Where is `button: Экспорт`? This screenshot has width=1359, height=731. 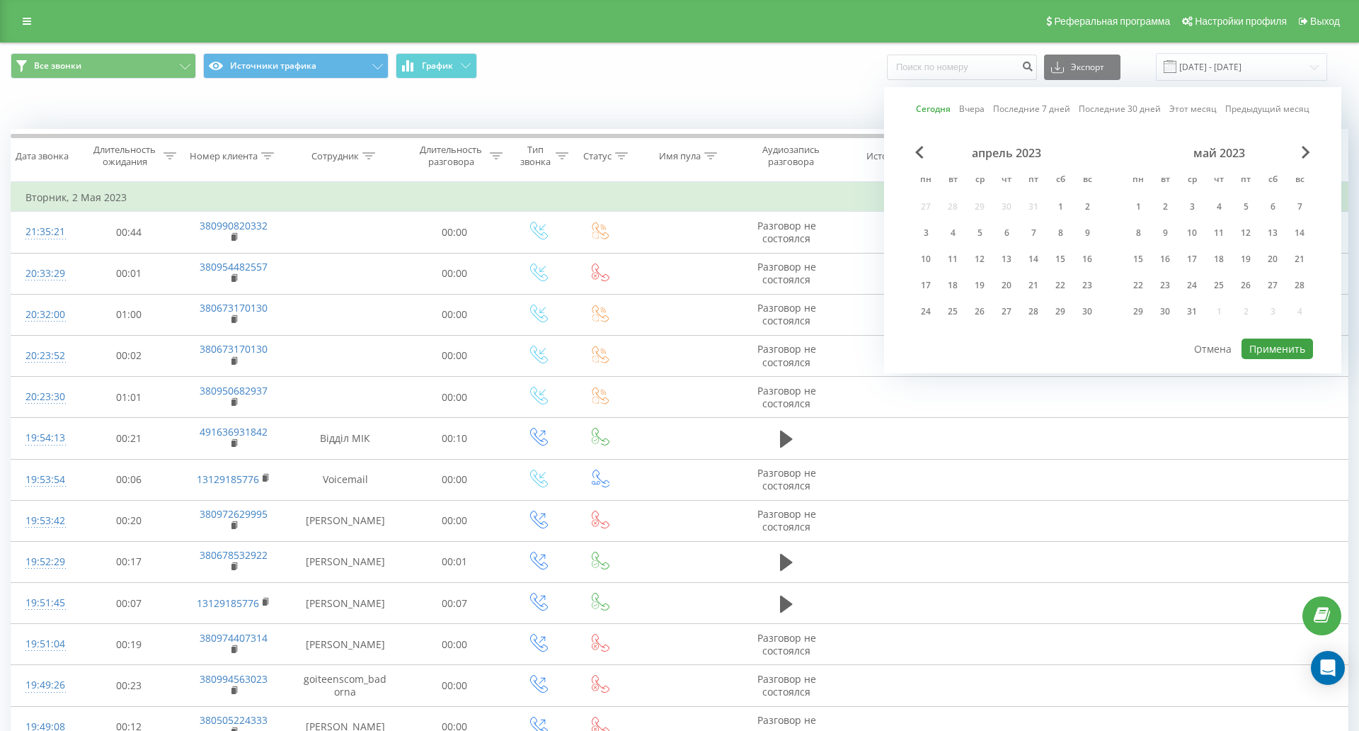 button: Экспорт is located at coordinates (1083, 67).